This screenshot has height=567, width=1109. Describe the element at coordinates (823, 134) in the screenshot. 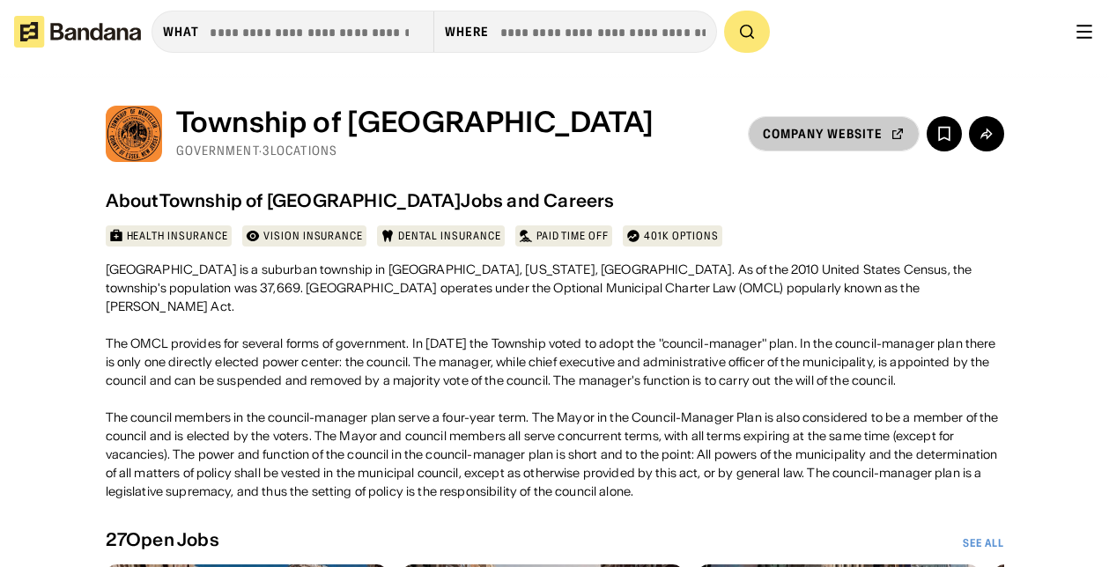

I see `div: company website` at that location.